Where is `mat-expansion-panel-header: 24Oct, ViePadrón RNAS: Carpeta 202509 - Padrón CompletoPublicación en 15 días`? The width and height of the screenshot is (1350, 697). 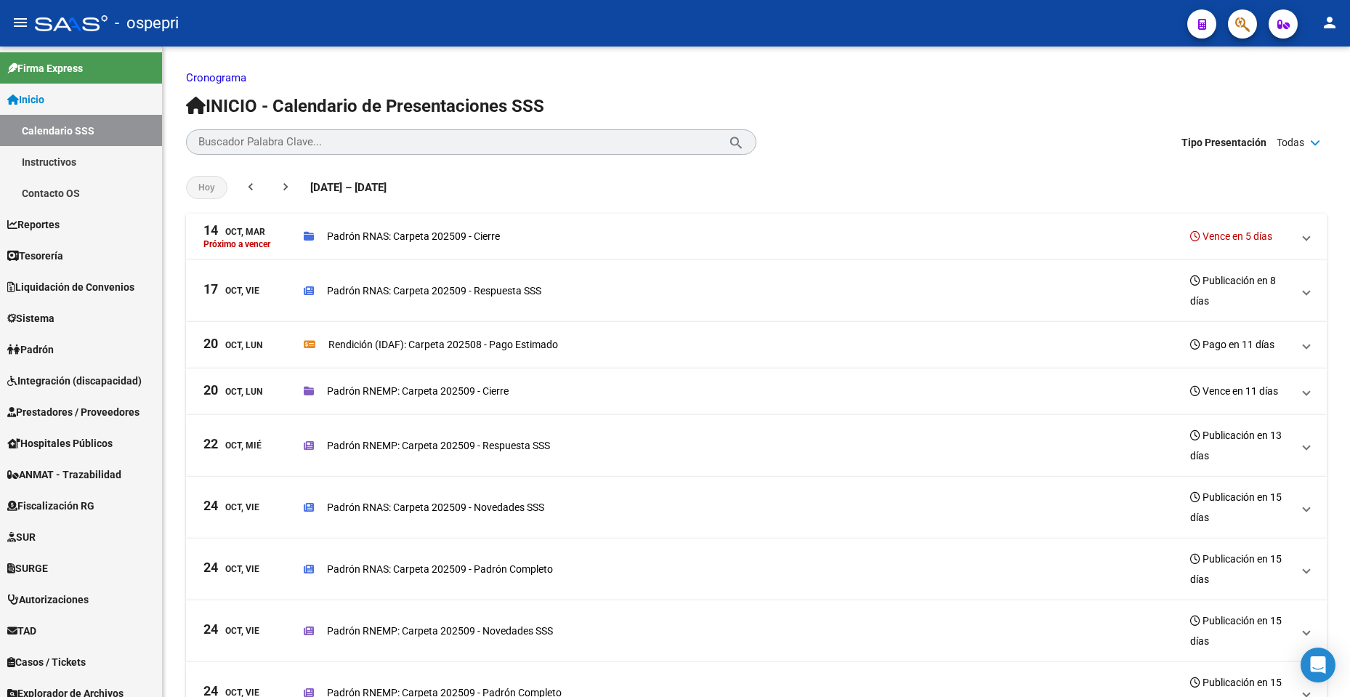 mat-expansion-panel-header: 24Oct, ViePadrón RNAS: Carpeta 202509 - Padrón CompletoPublicación en 15 días is located at coordinates (756, 569).